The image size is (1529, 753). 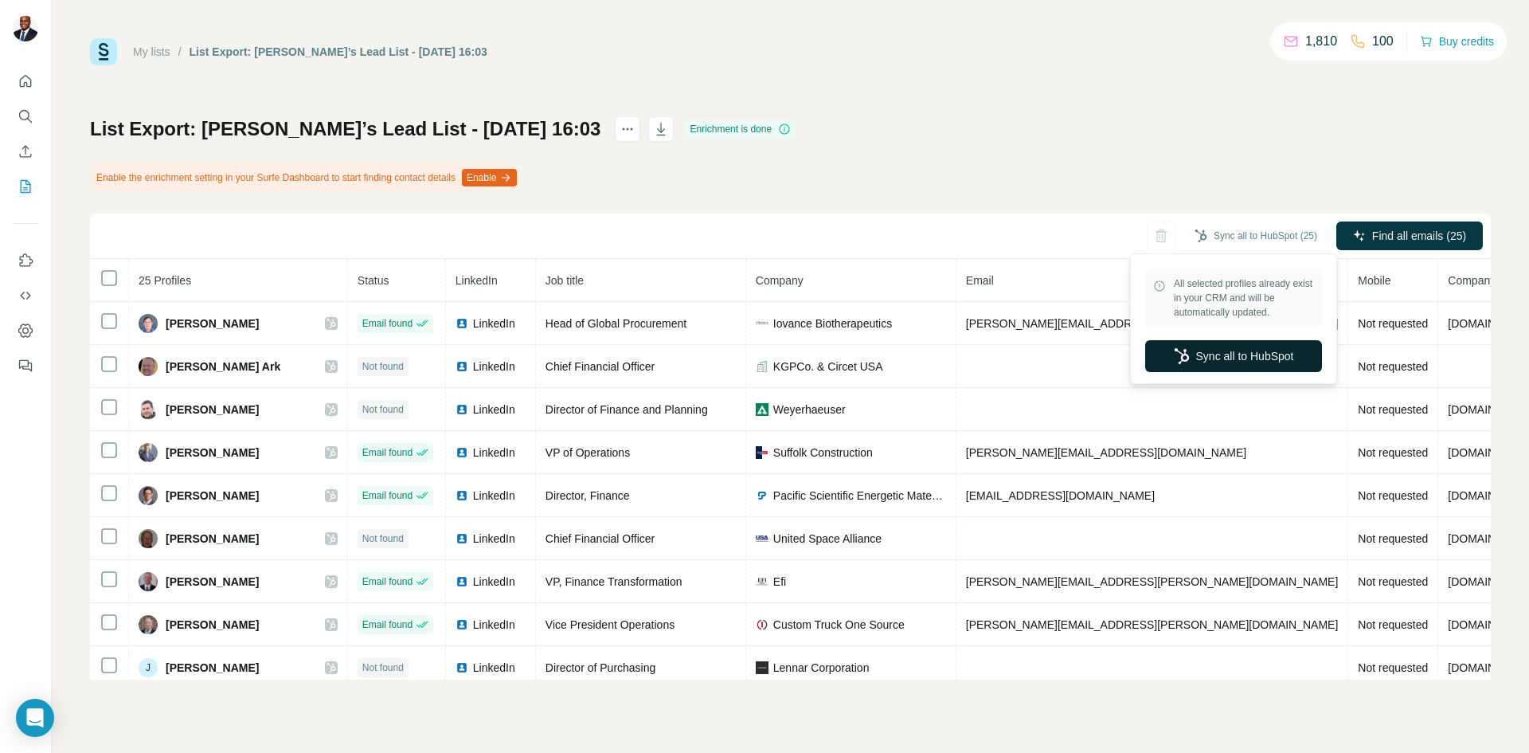 What do you see at coordinates (821, 667) in the screenshot?
I see `span: Lennar Corporation` at bounding box center [821, 667].